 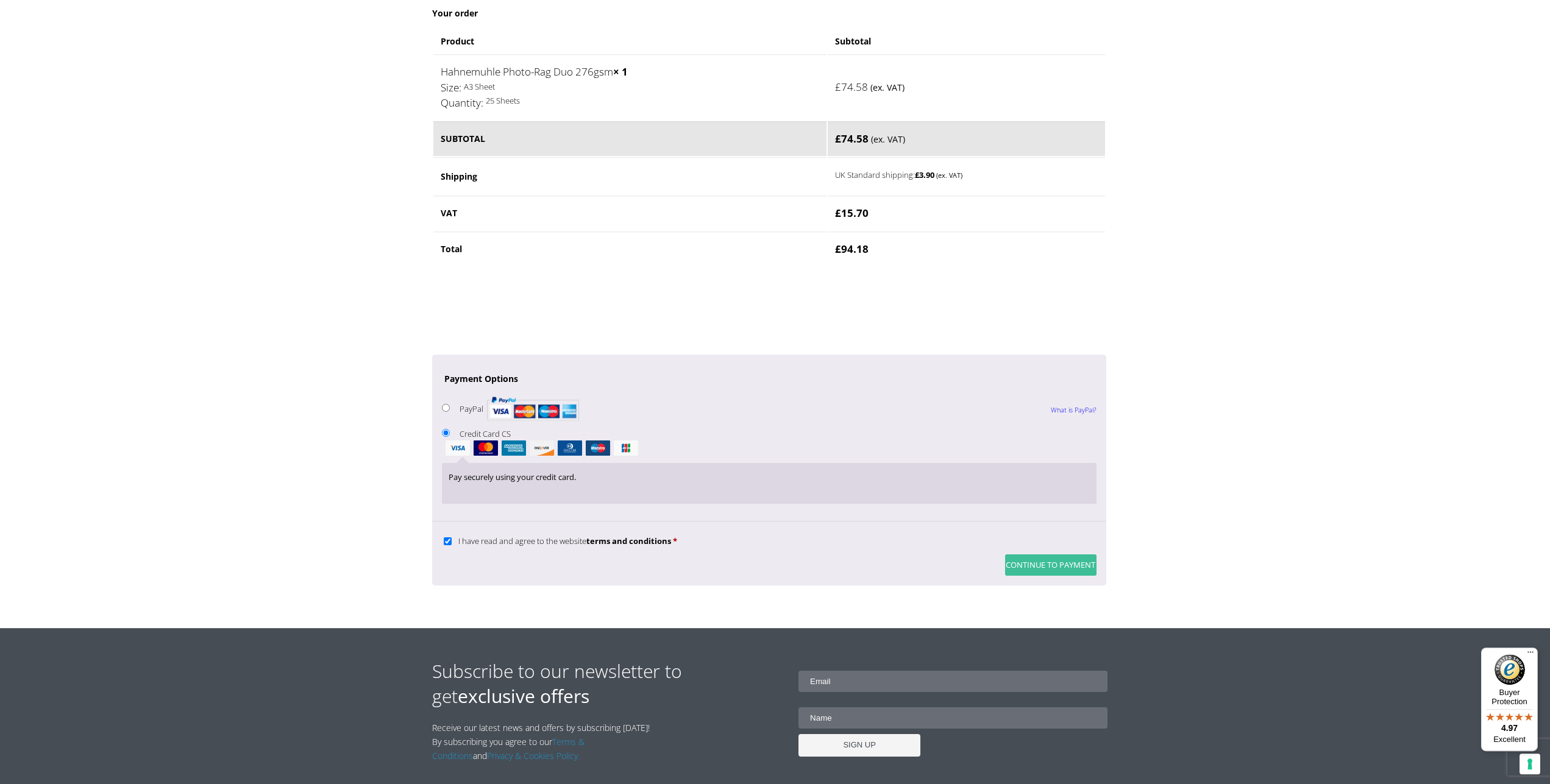 What do you see at coordinates (564, 541) in the screenshot?
I see `span: I have read and agree to the website` at bounding box center [564, 541].